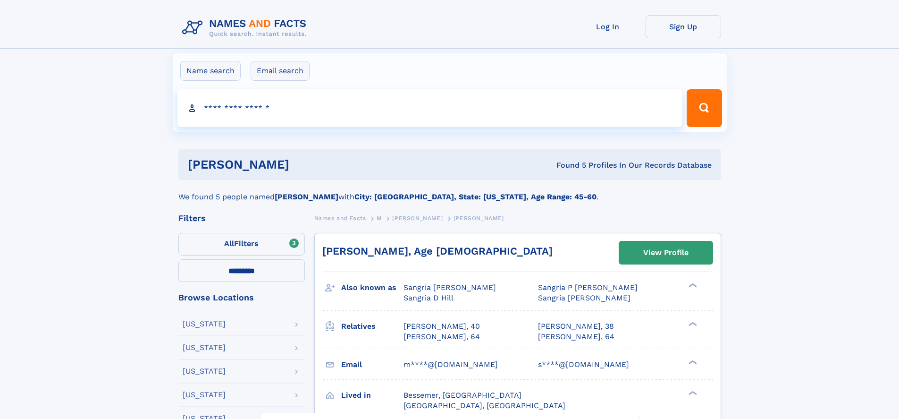  I want to click on label: Name search, so click(211, 71).